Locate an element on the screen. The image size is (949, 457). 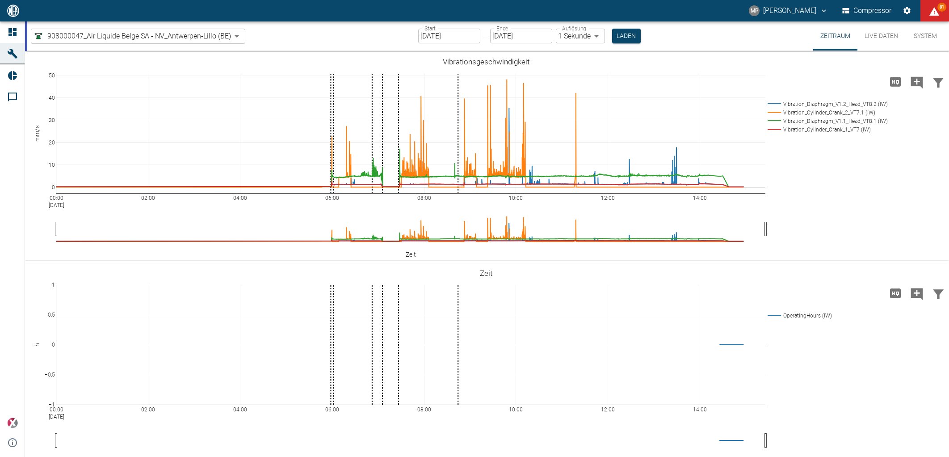
span: 908000047_Air Liquide Belge SA - NV_Antwerpen-Lillo (BE) is located at coordinates (139, 36).